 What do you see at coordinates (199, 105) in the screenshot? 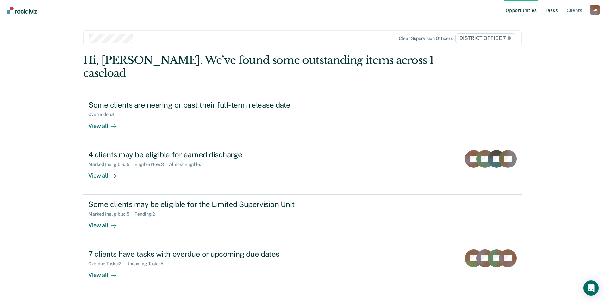
I see `div: Some clients are nearing or past their full-term release date` at bounding box center [199, 105].